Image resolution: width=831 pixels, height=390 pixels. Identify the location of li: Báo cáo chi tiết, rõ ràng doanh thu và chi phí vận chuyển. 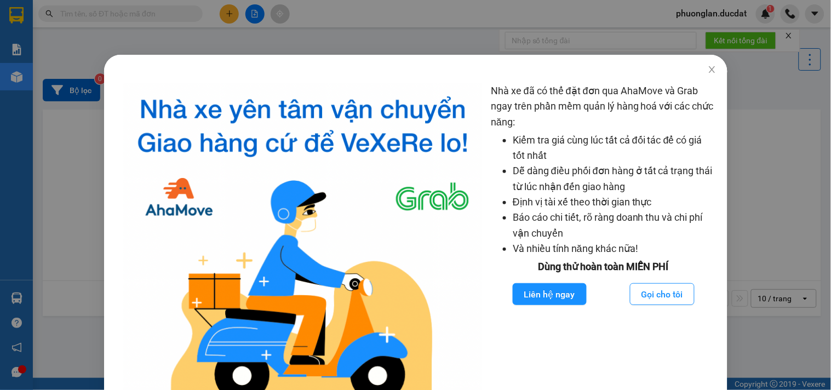
(614, 225).